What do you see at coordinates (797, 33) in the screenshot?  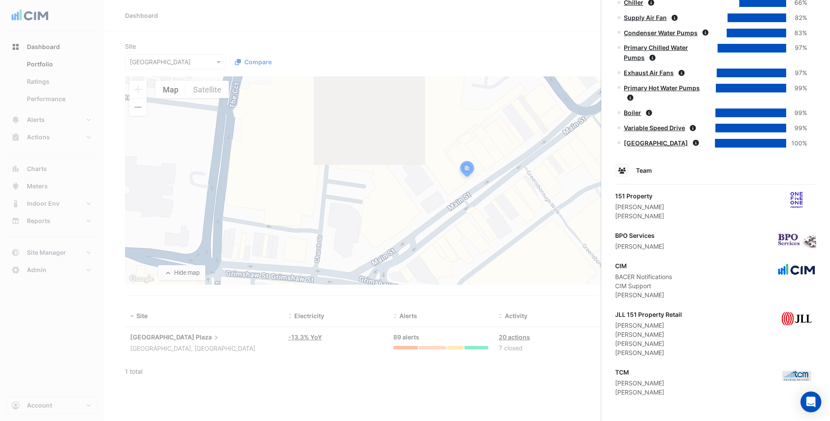 I see `div: 83%` at bounding box center [797, 33].